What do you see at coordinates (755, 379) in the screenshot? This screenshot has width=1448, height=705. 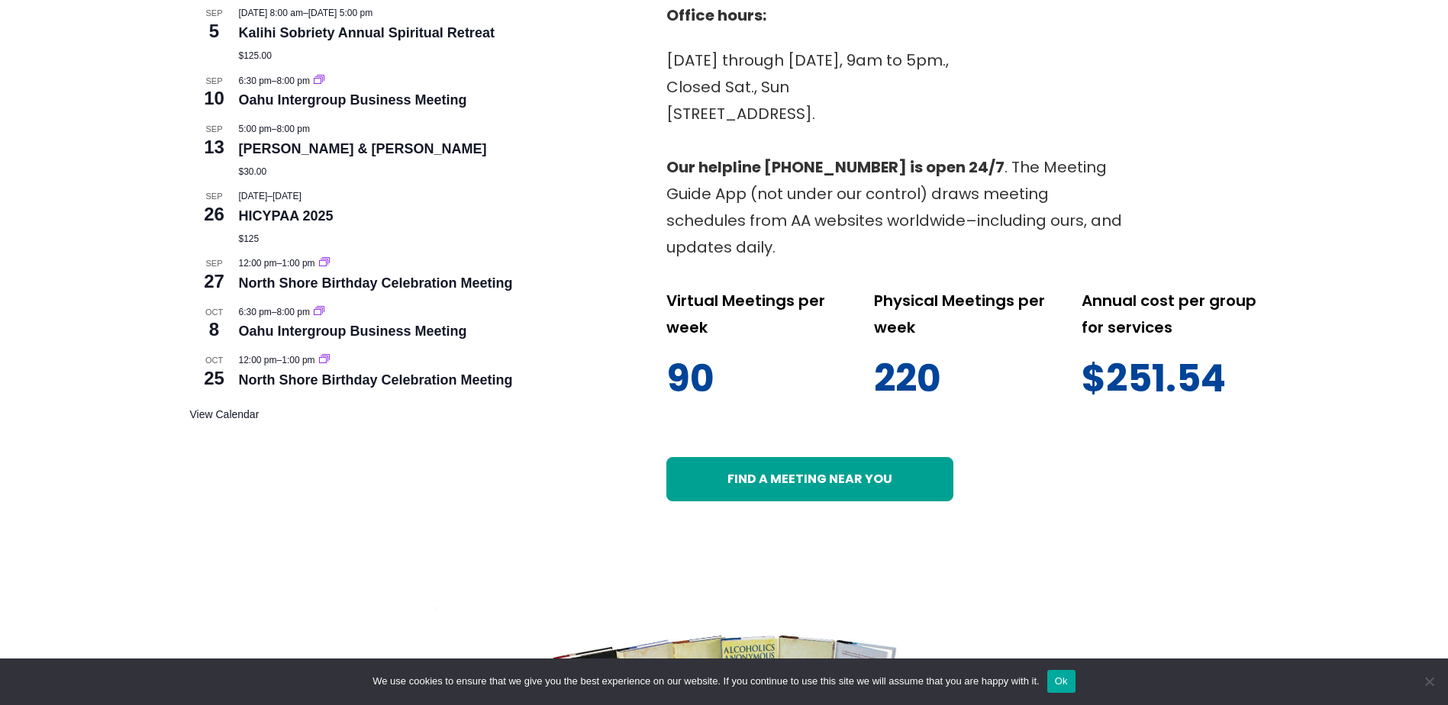 I see `p: 90` at bounding box center [755, 379].